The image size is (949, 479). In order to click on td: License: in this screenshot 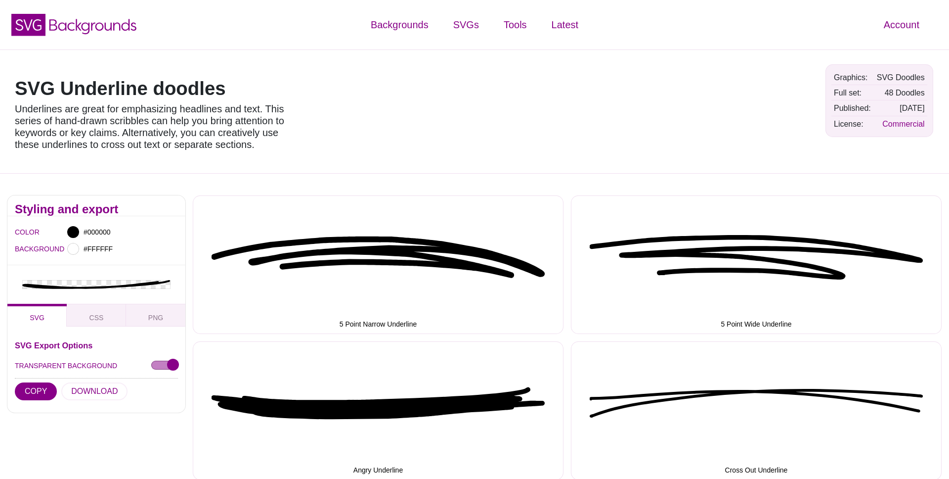, I will do `click(852, 124)`.